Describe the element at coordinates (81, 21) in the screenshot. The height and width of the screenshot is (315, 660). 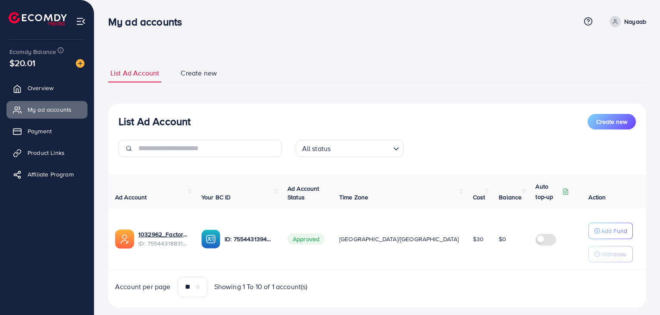
I see `img: menu` at that location.